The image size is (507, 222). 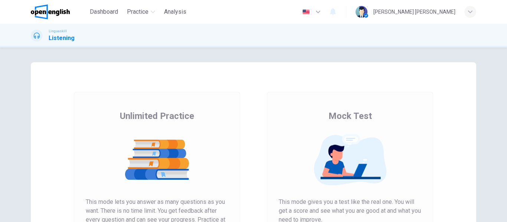 What do you see at coordinates (175, 12) in the screenshot?
I see `a: Analysis` at bounding box center [175, 12].